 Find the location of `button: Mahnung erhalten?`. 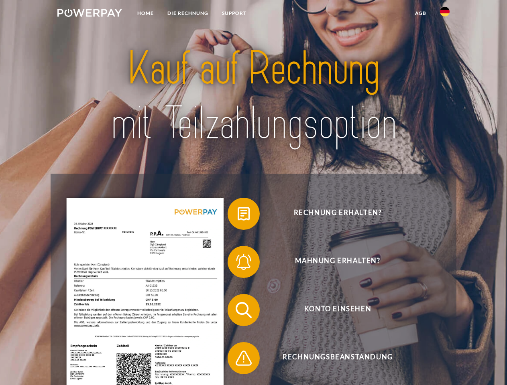

button: Mahnung erhalten? is located at coordinates (332, 262).